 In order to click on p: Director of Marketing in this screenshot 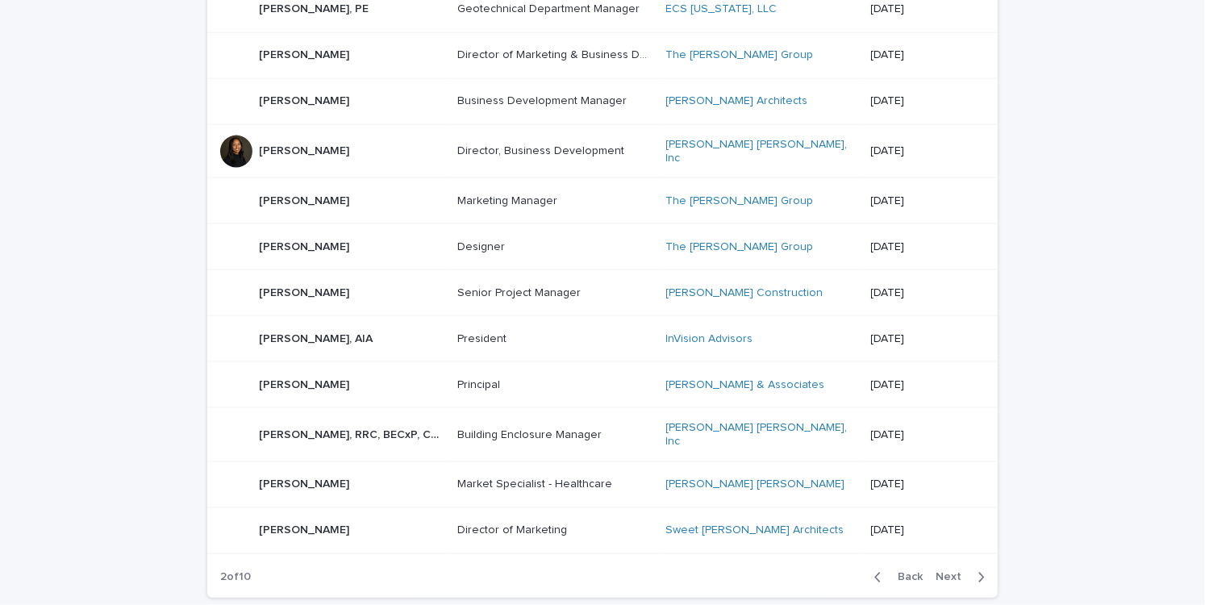, I will do `click(514, 529)`.